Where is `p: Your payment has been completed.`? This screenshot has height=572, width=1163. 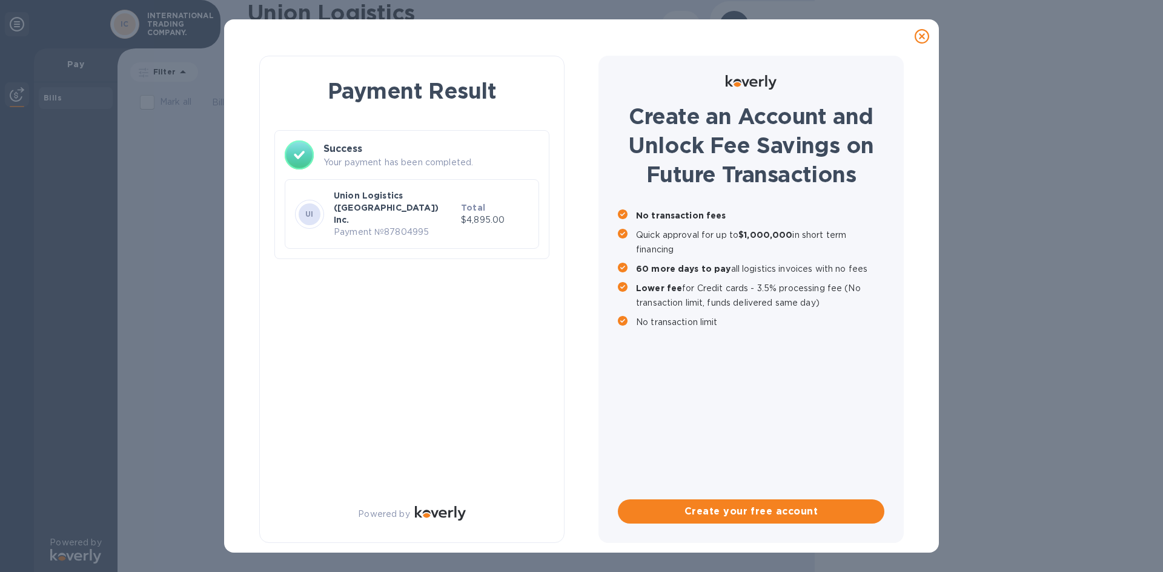
p: Your payment has been completed. is located at coordinates (431, 162).